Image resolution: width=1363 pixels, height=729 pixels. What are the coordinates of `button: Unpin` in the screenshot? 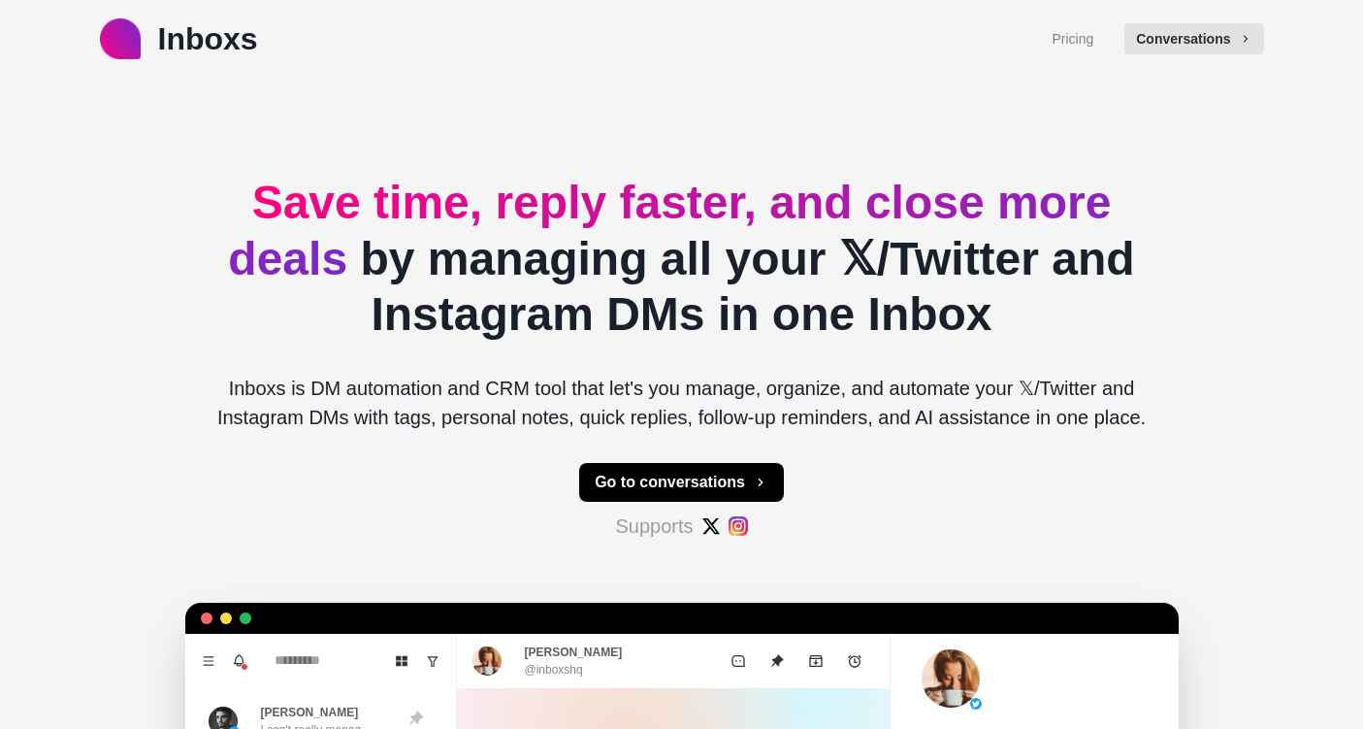 It's located at (777, 661).